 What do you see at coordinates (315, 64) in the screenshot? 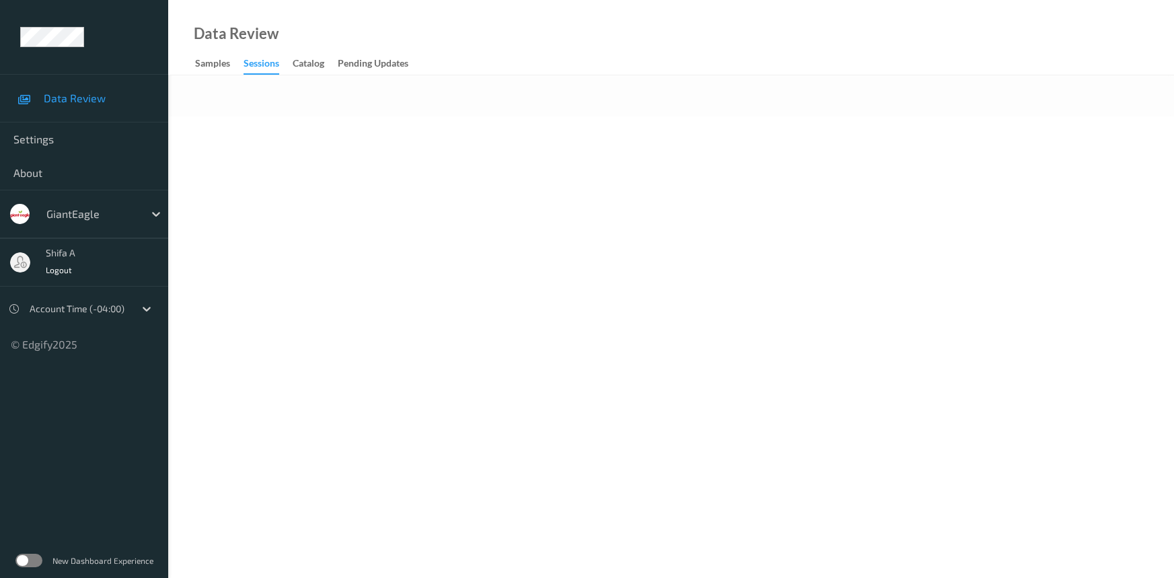
I see `a: Catalog` at bounding box center [315, 64].